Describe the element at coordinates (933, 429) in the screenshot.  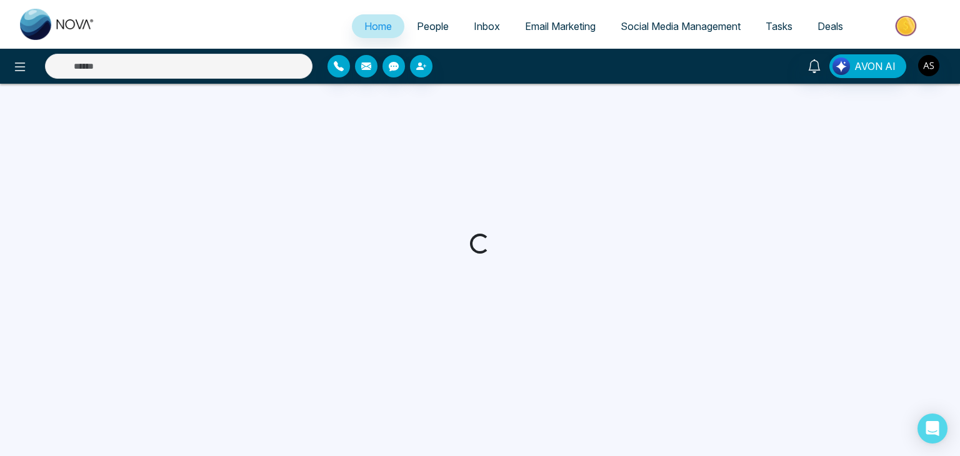
I see `div: Open Intercom Messenger` at that location.